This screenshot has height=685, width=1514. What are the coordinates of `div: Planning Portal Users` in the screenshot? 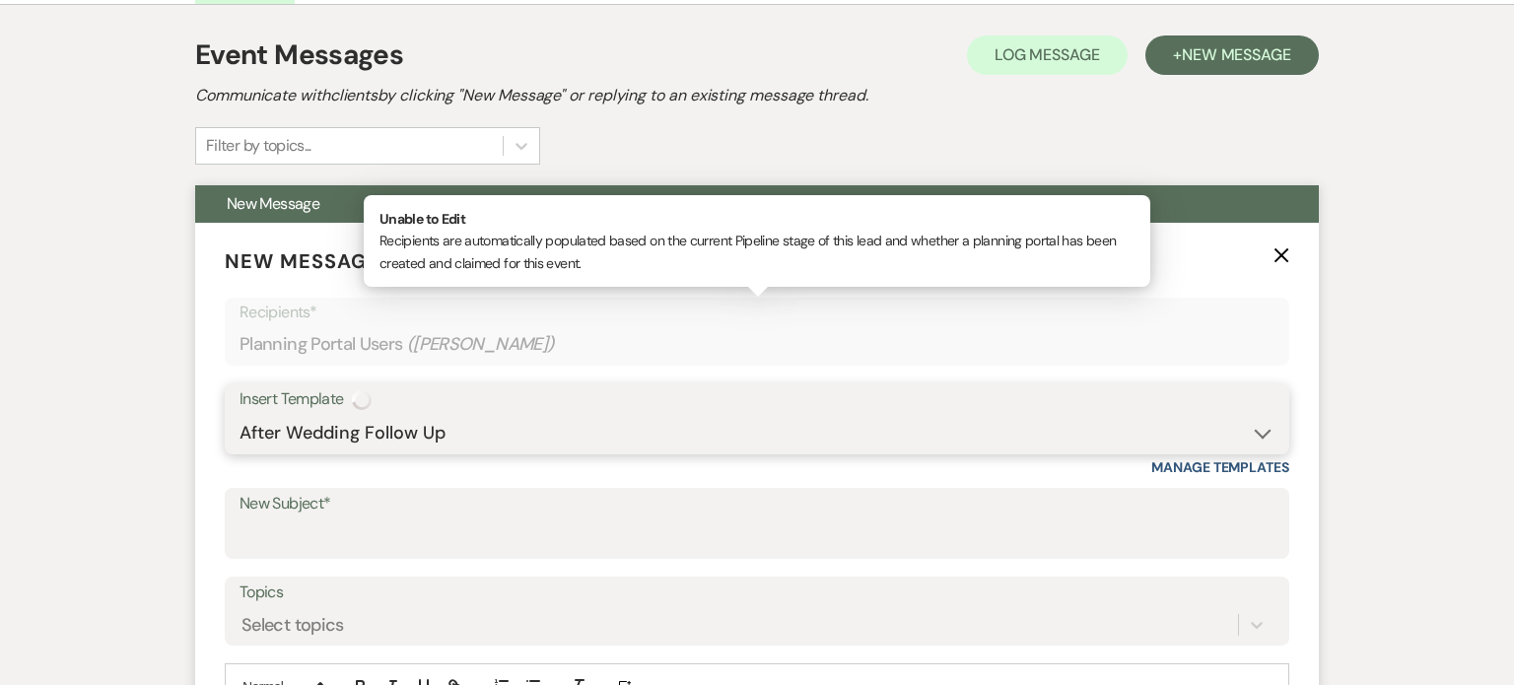 It's located at (757, 344).